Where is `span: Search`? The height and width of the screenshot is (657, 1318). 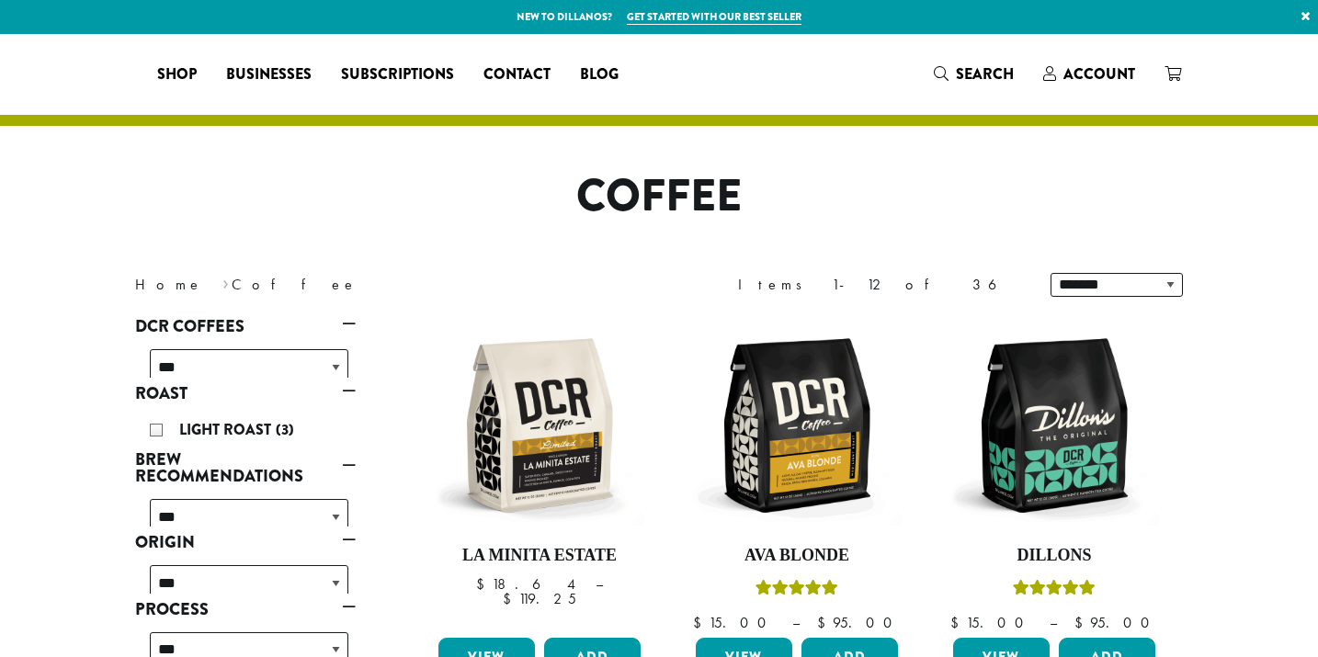
span: Search is located at coordinates (984, 74).